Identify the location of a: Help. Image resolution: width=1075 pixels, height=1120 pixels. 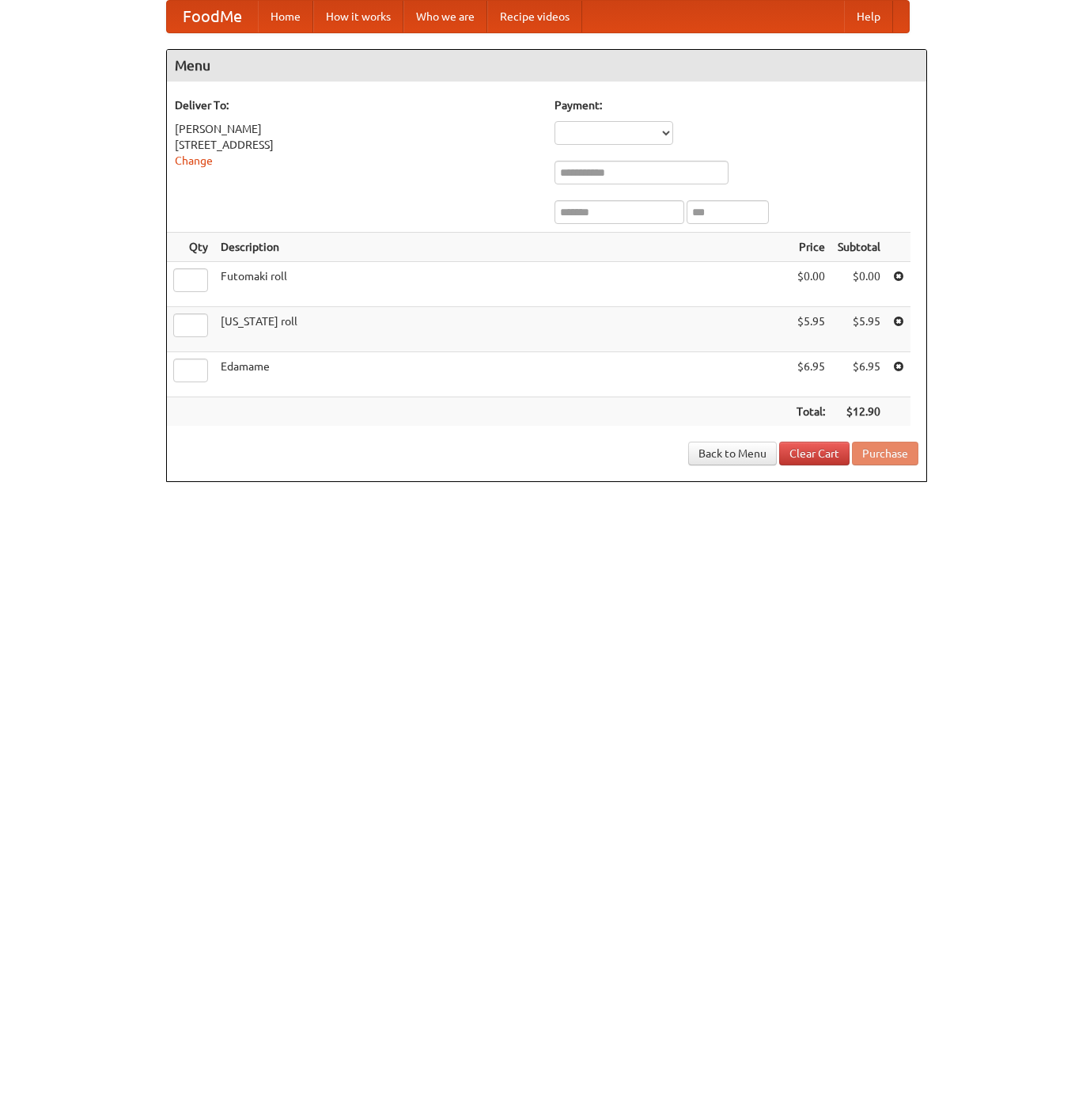
(868, 17).